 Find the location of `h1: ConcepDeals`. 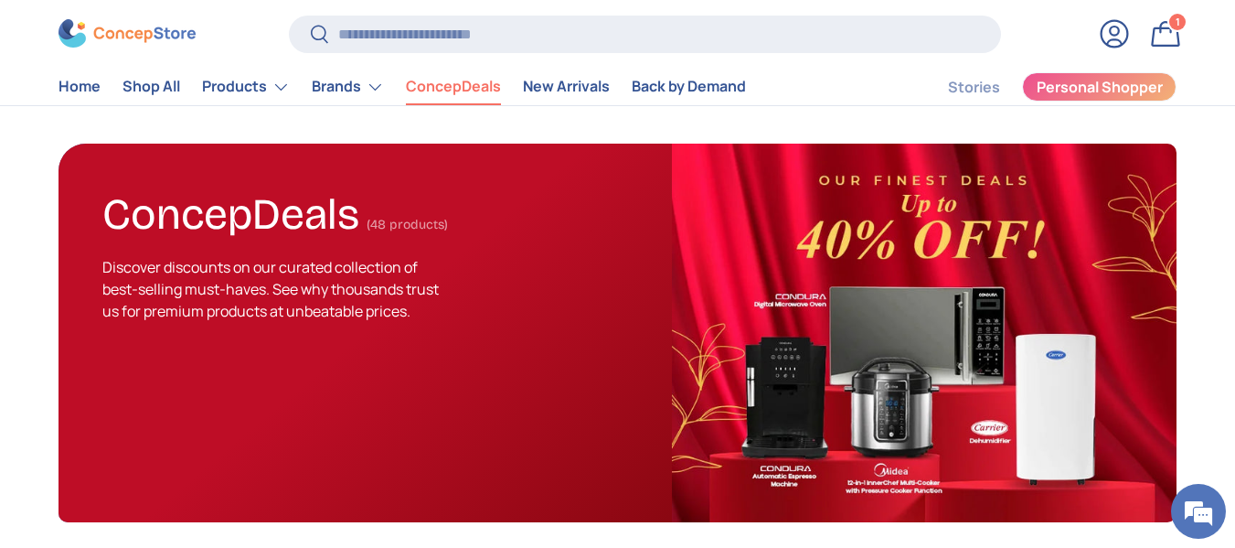

h1: ConcepDeals is located at coordinates (230, 210).